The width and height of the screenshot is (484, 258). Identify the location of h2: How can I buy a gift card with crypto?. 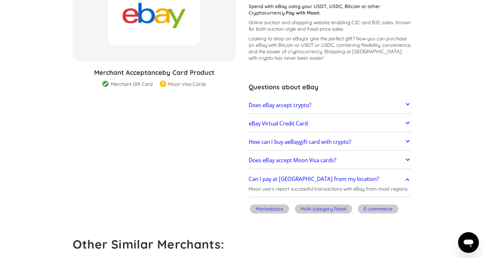
(300, 142).